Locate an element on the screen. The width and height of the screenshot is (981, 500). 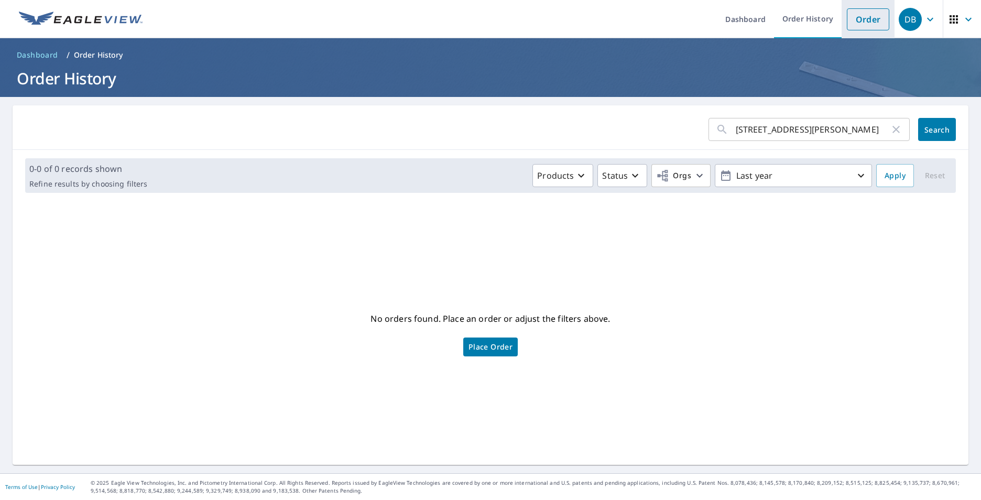
nav: breadcrumb is located at coordinates (490, 55).